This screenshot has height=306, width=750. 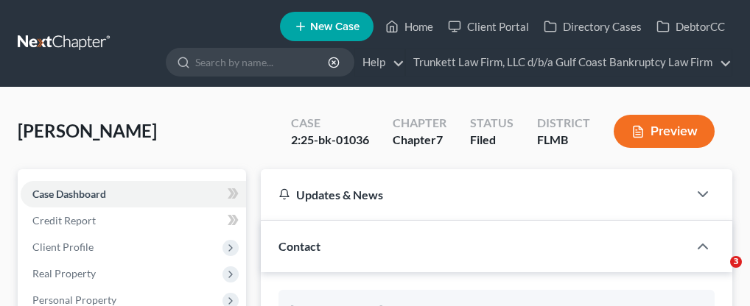 What do you see at coordinates (63, 247) in the screenshot?
I see `span: Client Profile` at bounding box center [63, 247].